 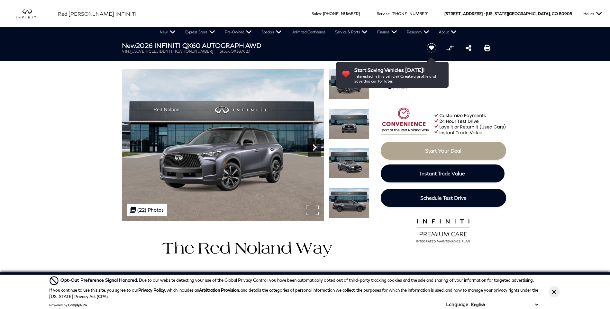 What do you see at coordinates (297, 280) in the screenshot?
I see `div: Due to our website detecting your use of the Global Privacy Control, you have been automatically ...` at bounding box center [297, 280].